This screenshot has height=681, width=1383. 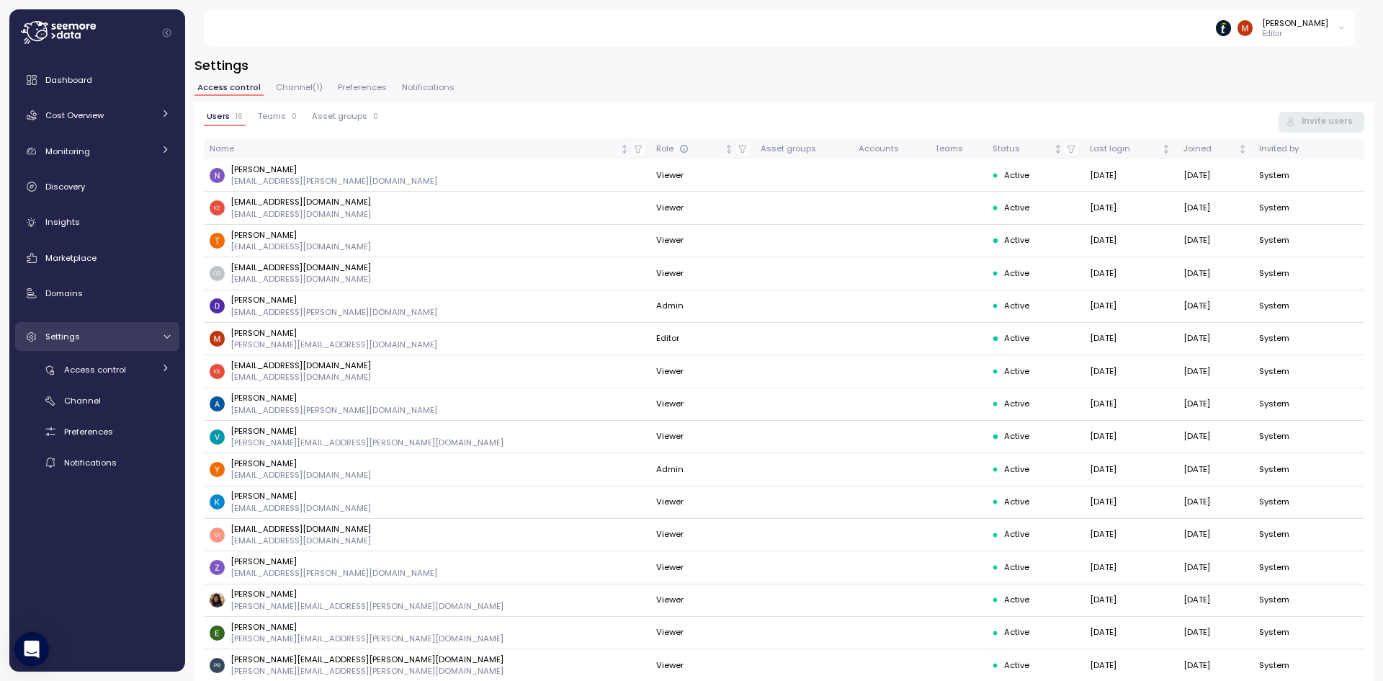 I want to click on span: Dashboard, so click(x=68, y=80).